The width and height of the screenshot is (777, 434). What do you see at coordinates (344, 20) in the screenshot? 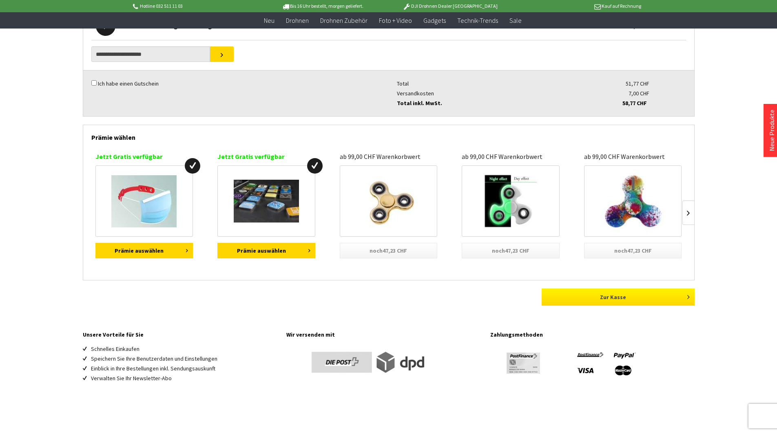
I see `span: Drohnen Zubehör` at bounding box center [344, 20].